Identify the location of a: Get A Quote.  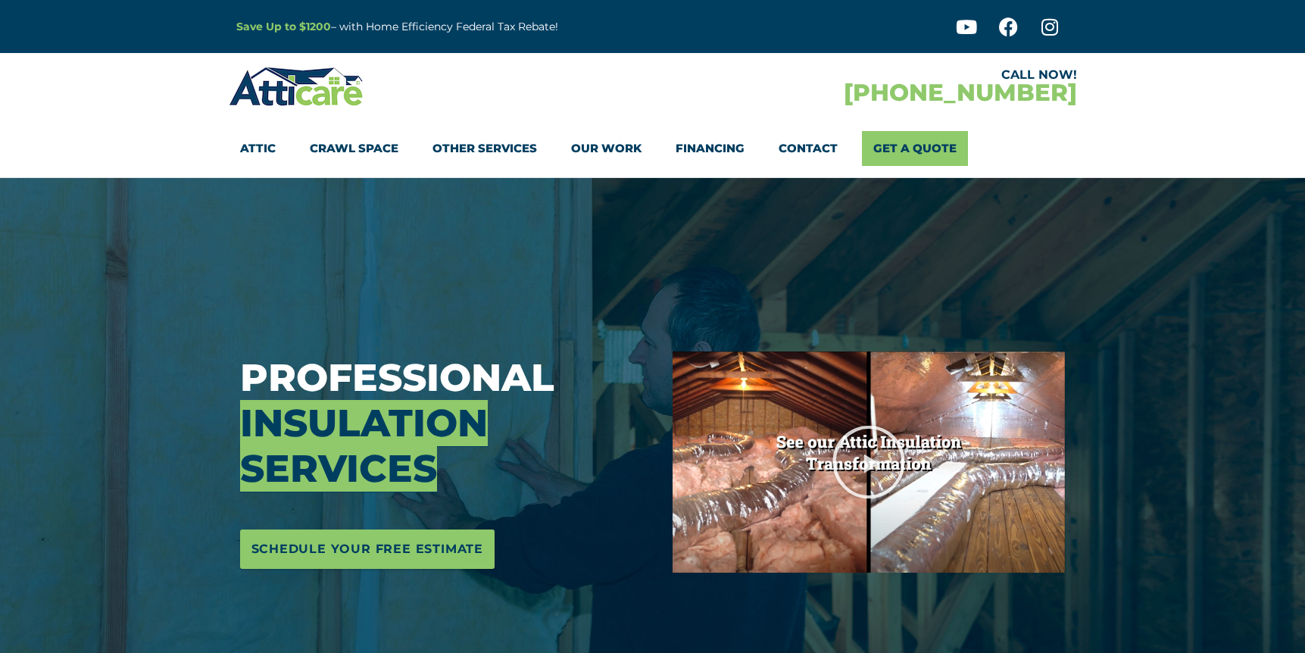
(915, 148).